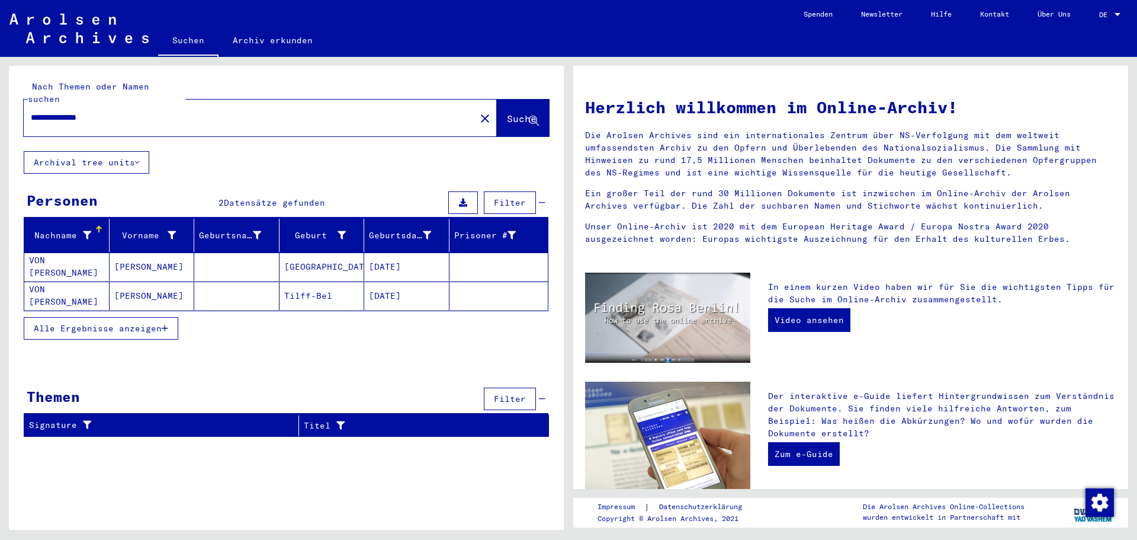  Describe the element at coordinates (1099, 502) in the screenshot. I see `div: Zustimmung ändern` at that location.